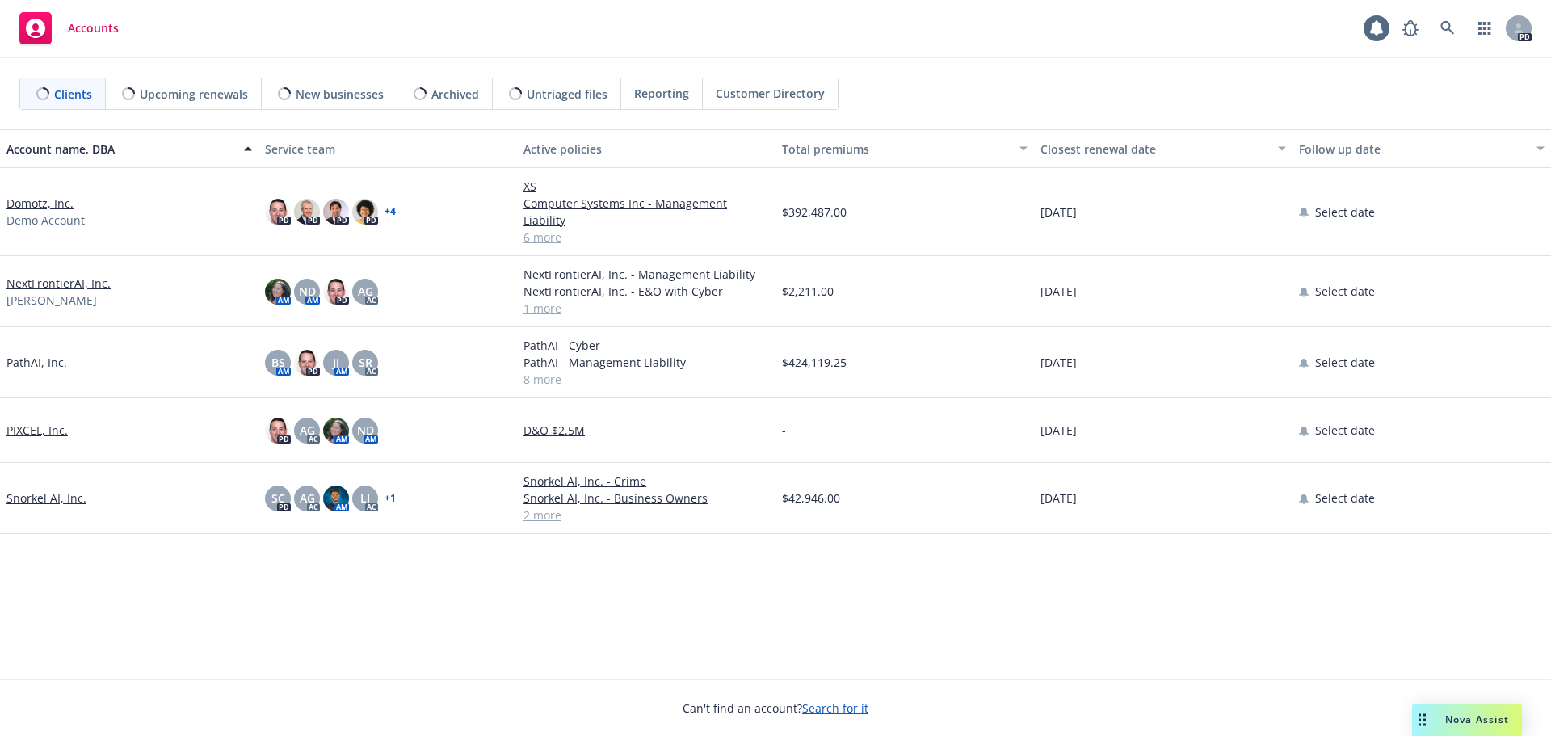  Describe the element at coordinates (811, 498) in the screenshot. I see `span: $42,946.00` at that location.